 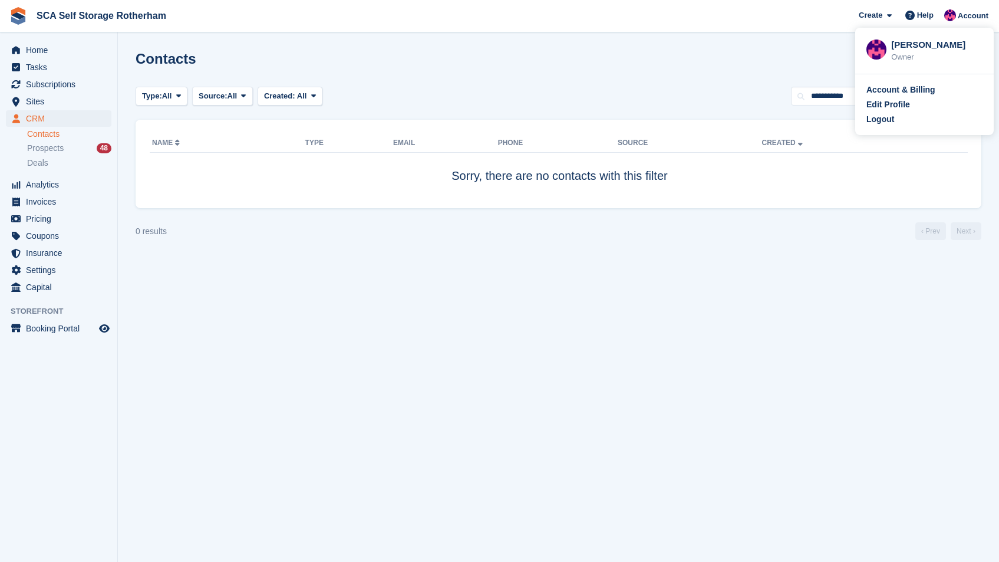 I want to click on button: Type: All, so click(x=161, y=96).